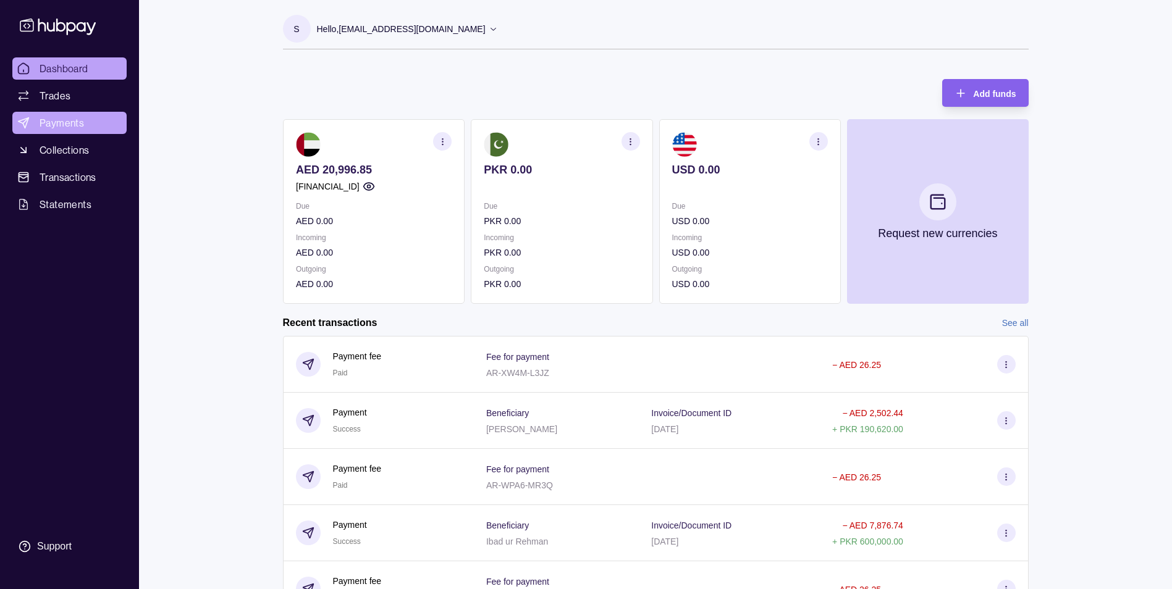 Image resolution: width=1172 pixels, height=589 pixels. What do you see at coordinates (55, 96) in the screenshot?
I see `span: Trades` at bounding box center [55, 96].